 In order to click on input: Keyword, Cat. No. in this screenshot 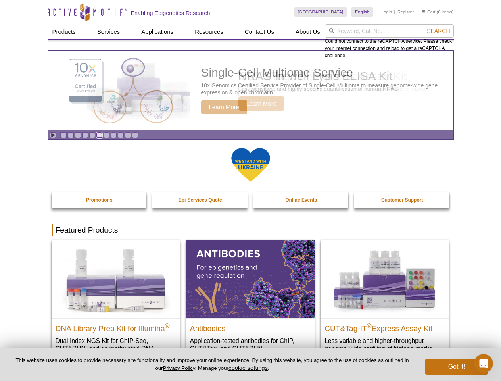, I will do `click(389, 31)`.